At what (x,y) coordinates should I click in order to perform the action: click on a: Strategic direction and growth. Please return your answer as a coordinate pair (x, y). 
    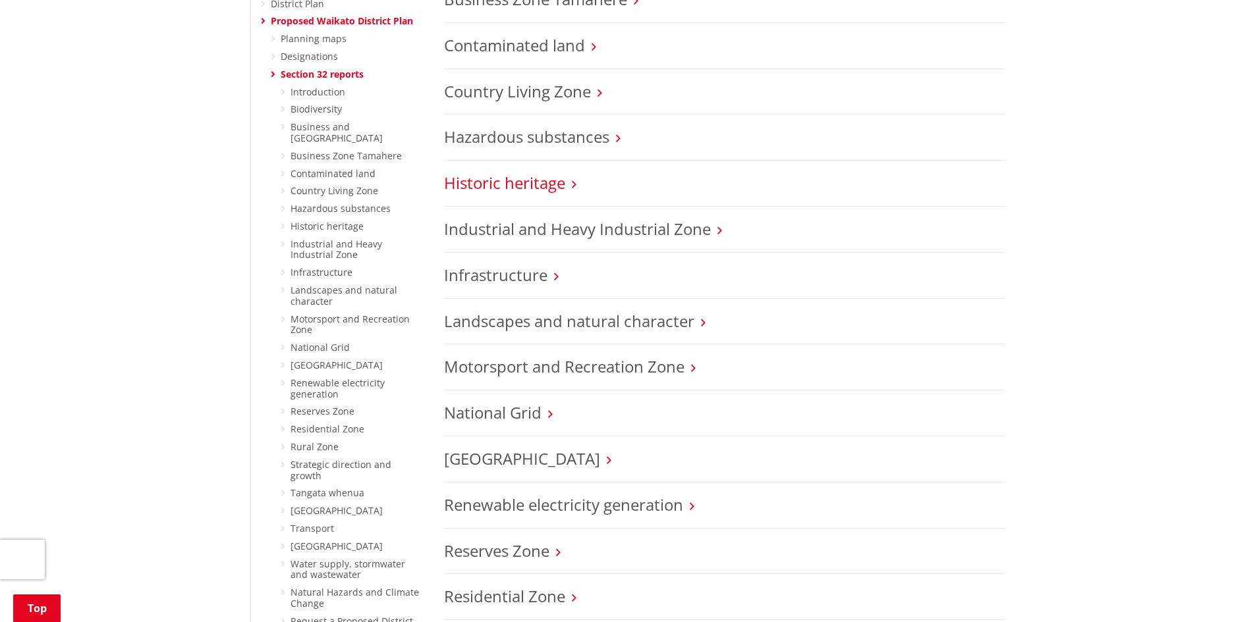
    Looking at the image, I should click on (341, 470).